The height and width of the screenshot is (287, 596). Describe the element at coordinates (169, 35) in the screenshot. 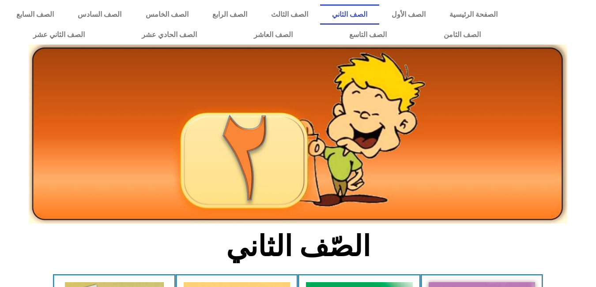

I see `a: الصف الحادي عشر` at that location.